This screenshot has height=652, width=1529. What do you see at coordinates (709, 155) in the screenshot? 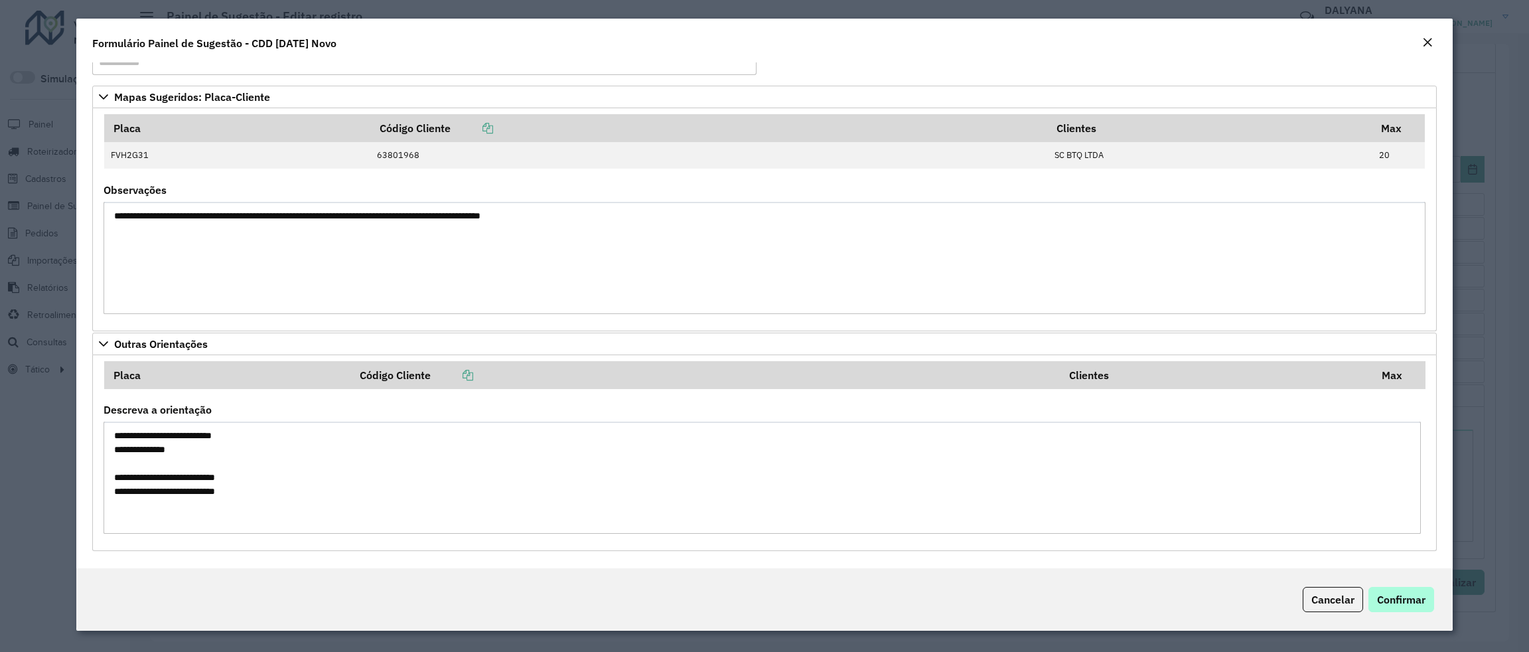
I see `td: 63801968` at bounding box center [709, 155].